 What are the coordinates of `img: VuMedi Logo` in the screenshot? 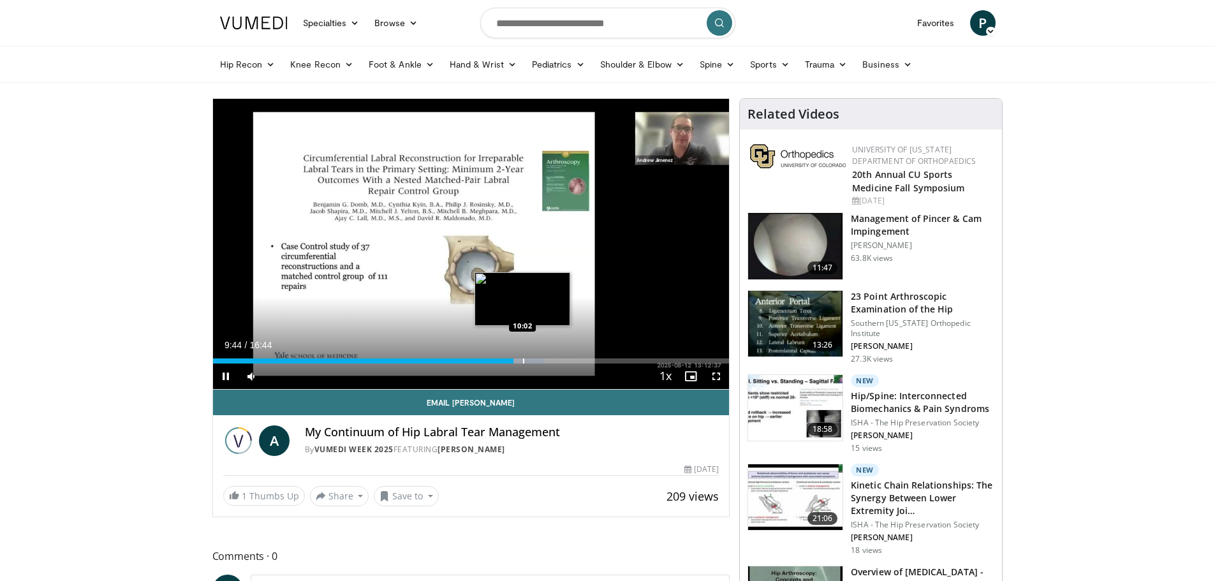 It's located at (254, 23).